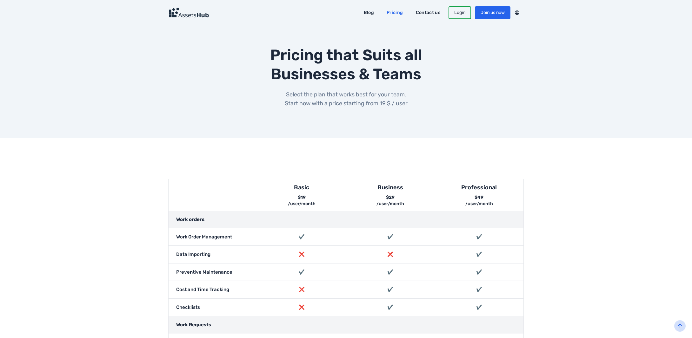 The image size is (692, 338). I want to click on div: Data Importing, so click(213, 255).